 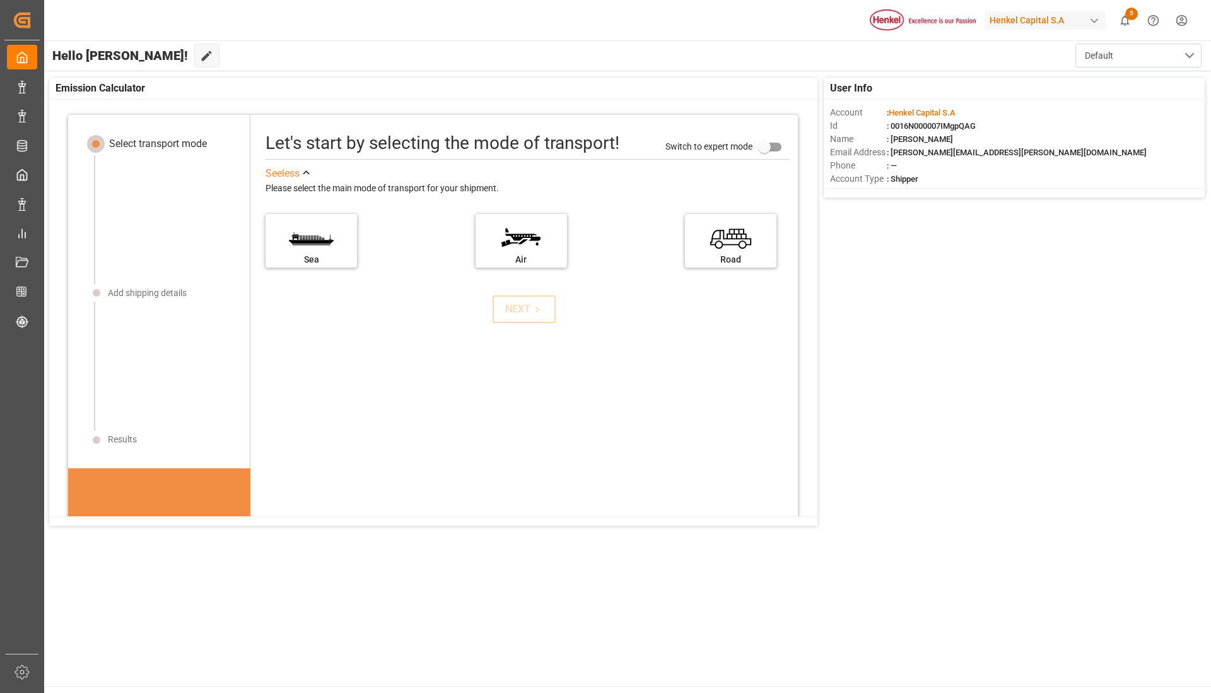 What do you see at coordinates (859, 112) in the screenshot?
I see `span: Account` at bounding box center [859, 112].